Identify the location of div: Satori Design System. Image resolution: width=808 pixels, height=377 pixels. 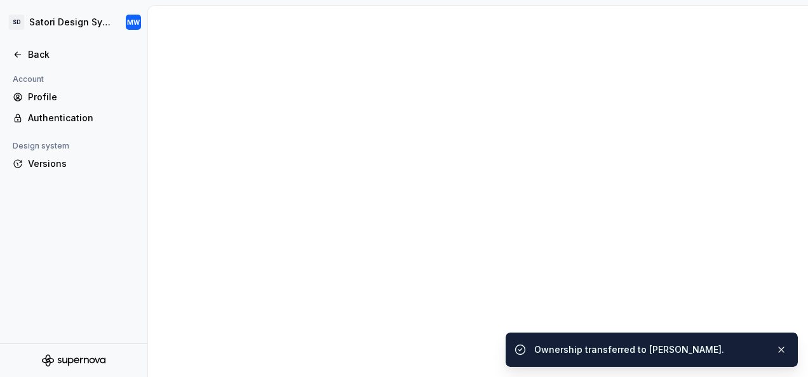
(70, 22).